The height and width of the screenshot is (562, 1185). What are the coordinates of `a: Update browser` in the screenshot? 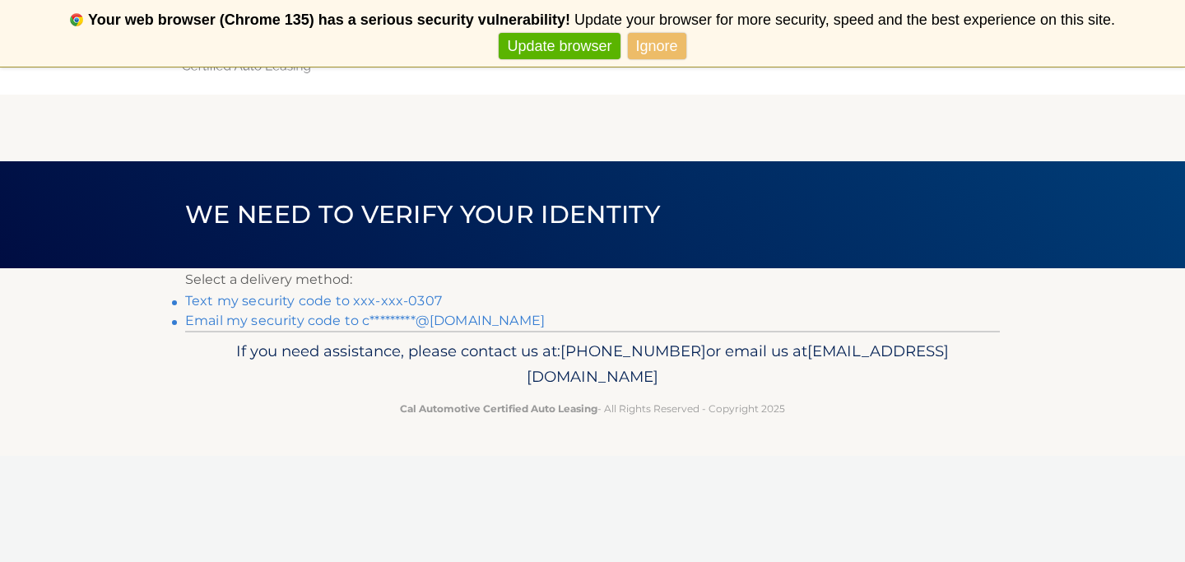 It's located at (559, 46).